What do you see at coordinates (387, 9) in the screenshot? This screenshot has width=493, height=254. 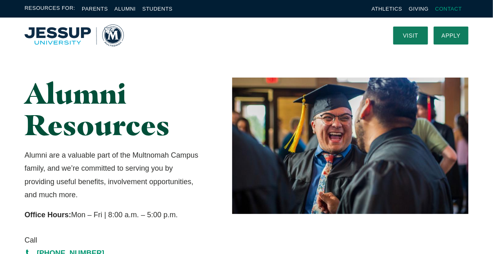 I see `a: Athletics` at bounding box center [387, 9].